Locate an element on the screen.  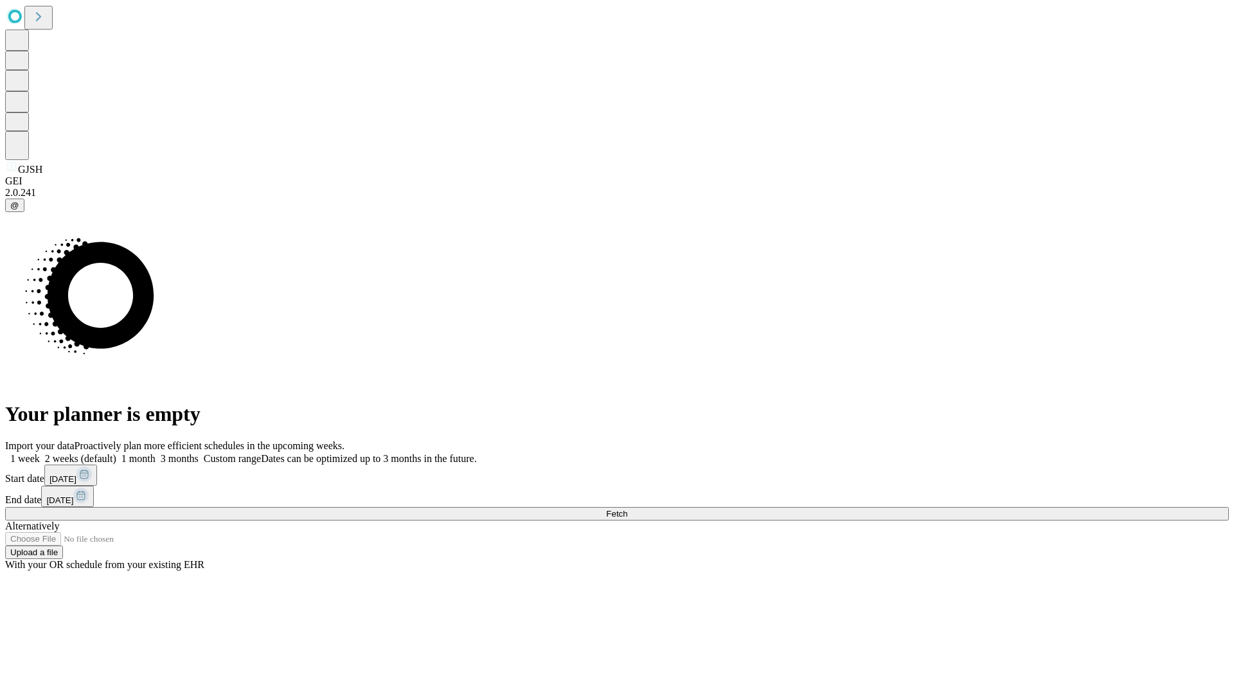
span: Fetch is located at coordinates (617, 514).